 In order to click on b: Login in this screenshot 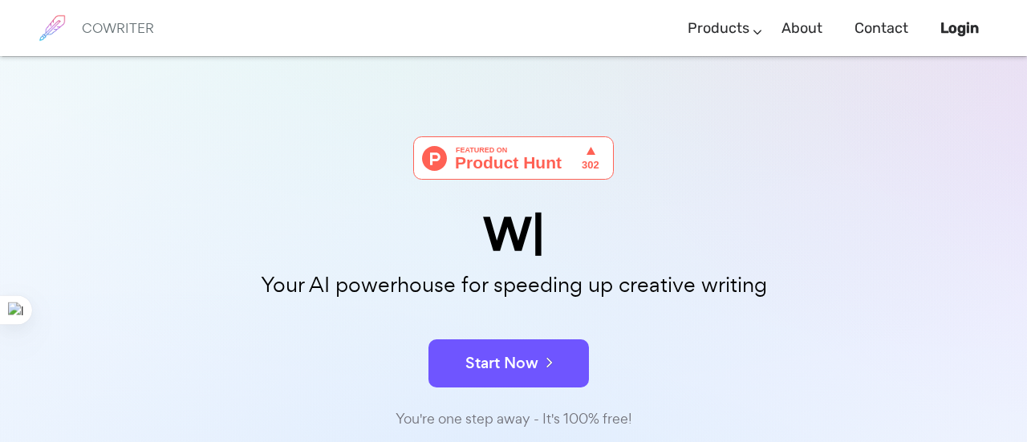, I will do `click(959, 28)`.